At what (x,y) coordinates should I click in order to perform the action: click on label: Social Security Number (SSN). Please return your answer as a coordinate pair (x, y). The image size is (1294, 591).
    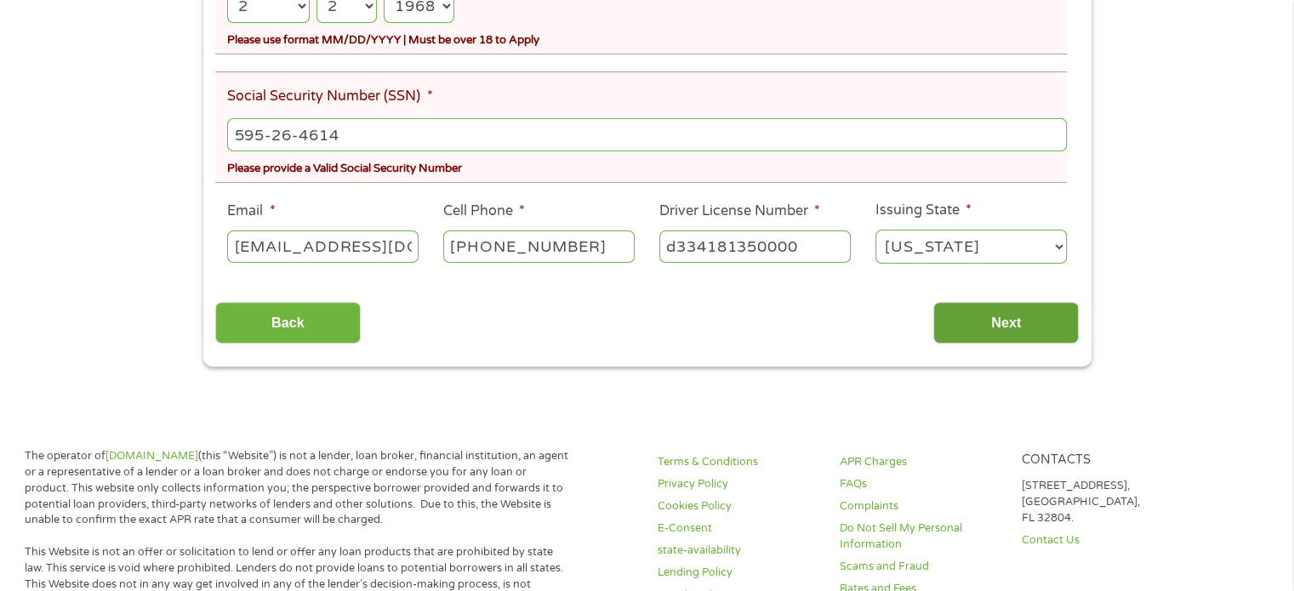
    Looking at the image, I should click on (329, 96).